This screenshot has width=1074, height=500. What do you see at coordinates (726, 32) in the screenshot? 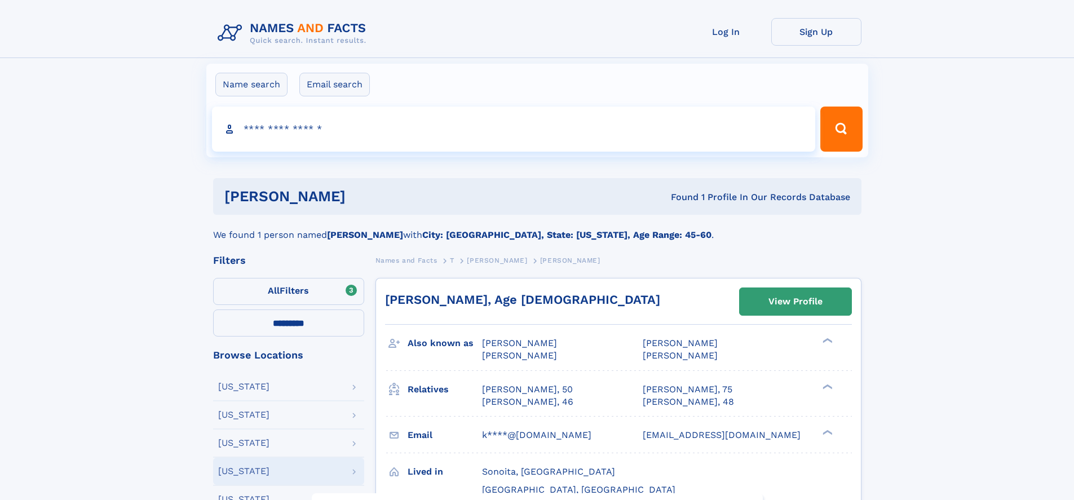
I see `a: Log In` at bounding box center [726, 32].